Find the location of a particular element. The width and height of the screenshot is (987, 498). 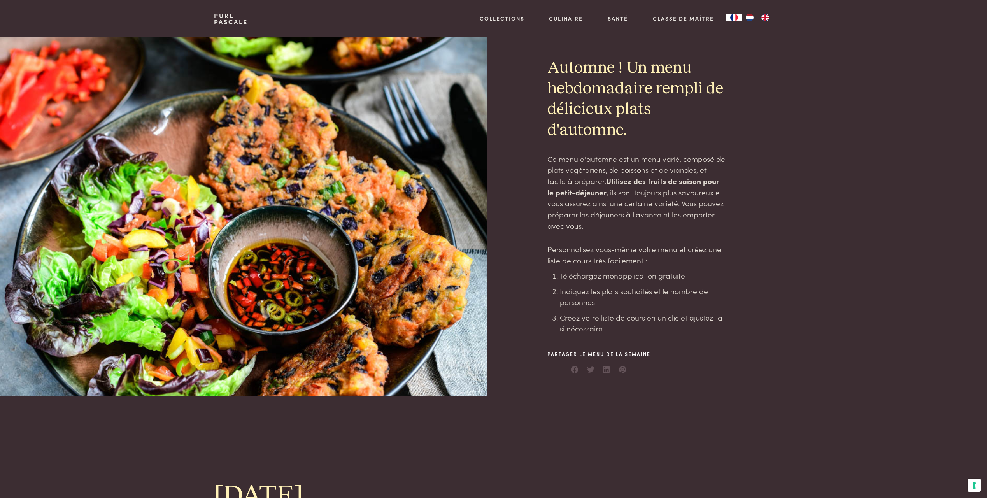

p: Ce menu d'automne est un menu varié, composé de plats végétariens, de poissons et de viandes, et ... is located at coordinates (637, 192).